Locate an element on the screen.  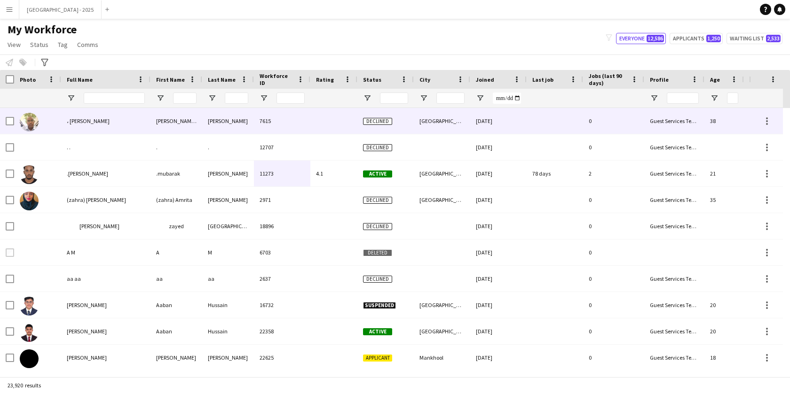
input: Workforce ID Filter Input is located at coordinates (290, 98).